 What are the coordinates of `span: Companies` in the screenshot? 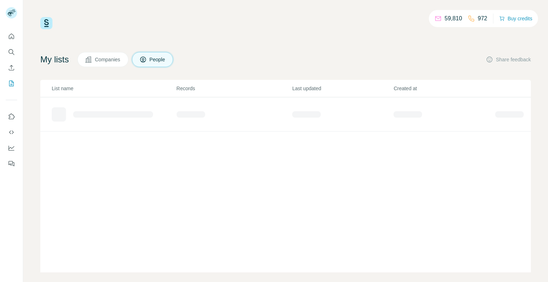 It's located at (108, 60).